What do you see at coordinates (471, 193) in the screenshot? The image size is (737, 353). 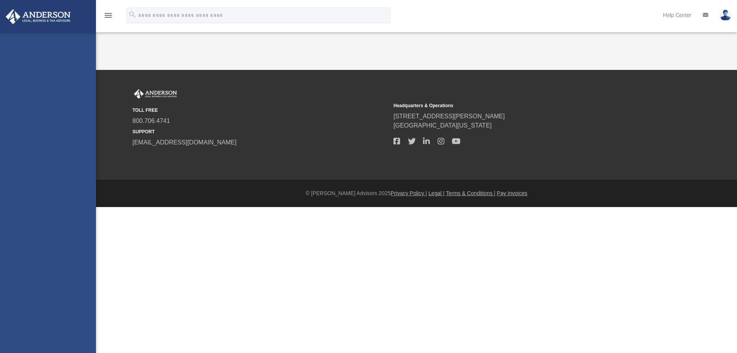 I see `a: Terms & Conditions |` at bounding box center [471, 193].